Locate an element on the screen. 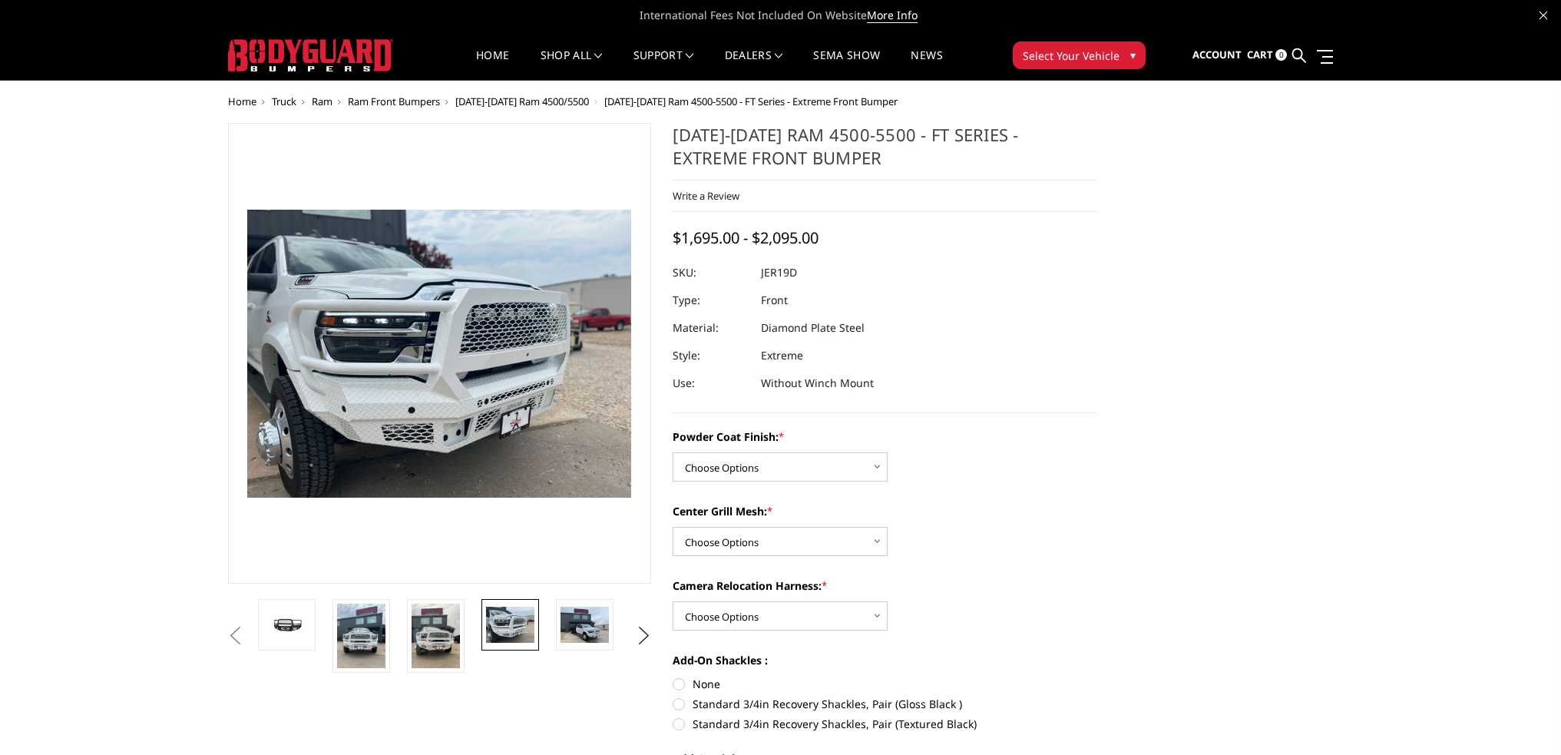 The width and height of the screenshot is (1561, 755). a: More Info is located at coordinates (892, 15).